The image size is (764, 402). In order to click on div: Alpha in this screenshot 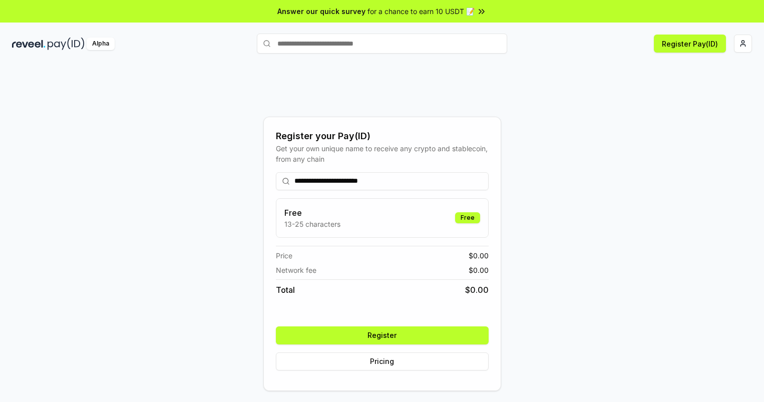, I will do `click(101, 44)`.